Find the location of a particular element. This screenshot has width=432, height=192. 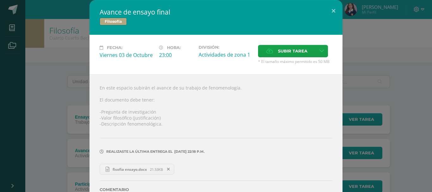

span: * El tamaño máximo permitido es 50 MB is located at coordinates (295, 61).